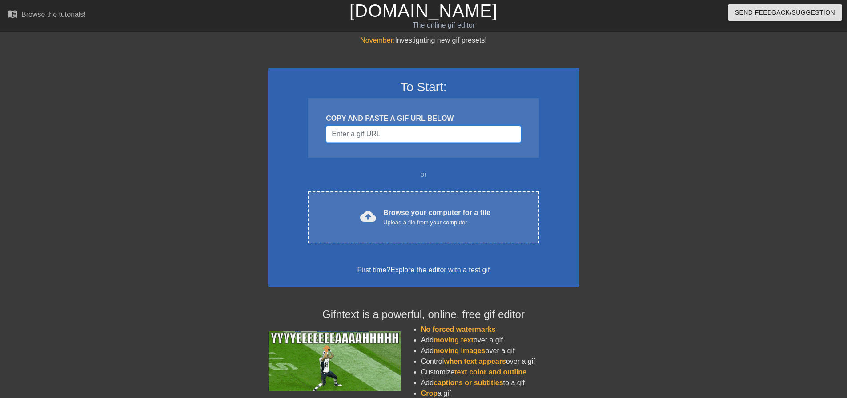 Image resolution: width=847 pixels, height=398 pixels. I want to click on a: Browse the tutorials!, so click(46, 15).